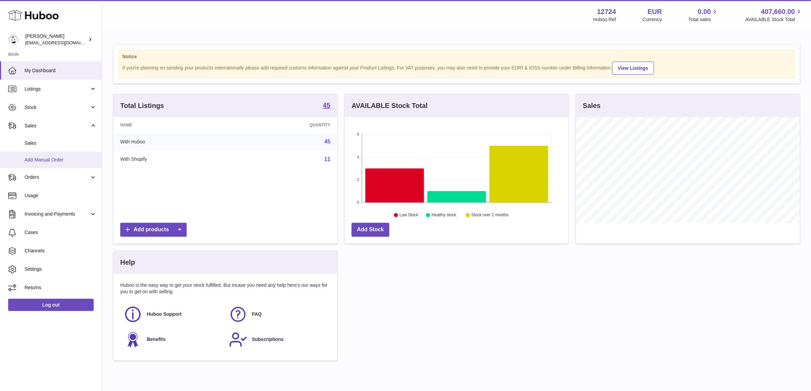  Describe the element at coordinates (704, 15) in the screenshot. I see `a: 0.00 Total sales` at that location.